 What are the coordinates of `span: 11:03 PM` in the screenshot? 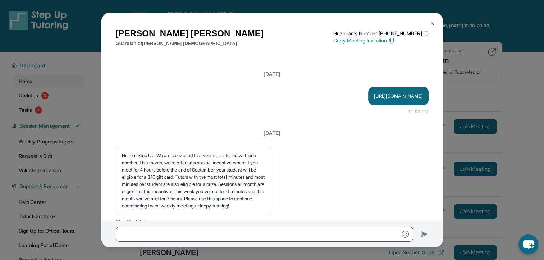 It's located at (418, 112).